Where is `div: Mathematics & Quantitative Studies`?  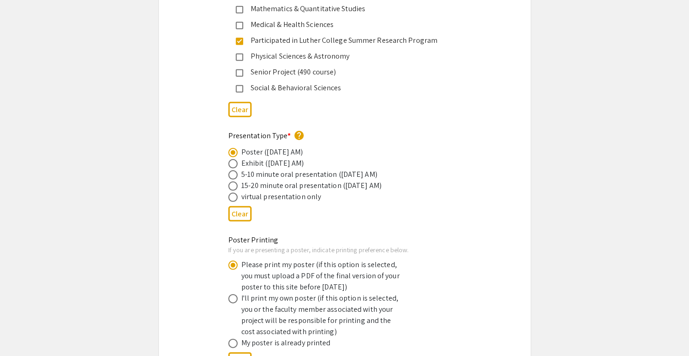
div: Mathematics & Quantitative Studies is located at coordinates (341, 9).